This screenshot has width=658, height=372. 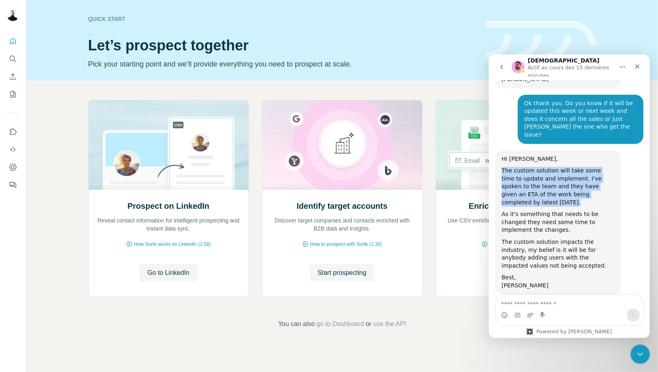 I want to click on button: Use Surfe on LinkedIn, so click(x=13, y=132).